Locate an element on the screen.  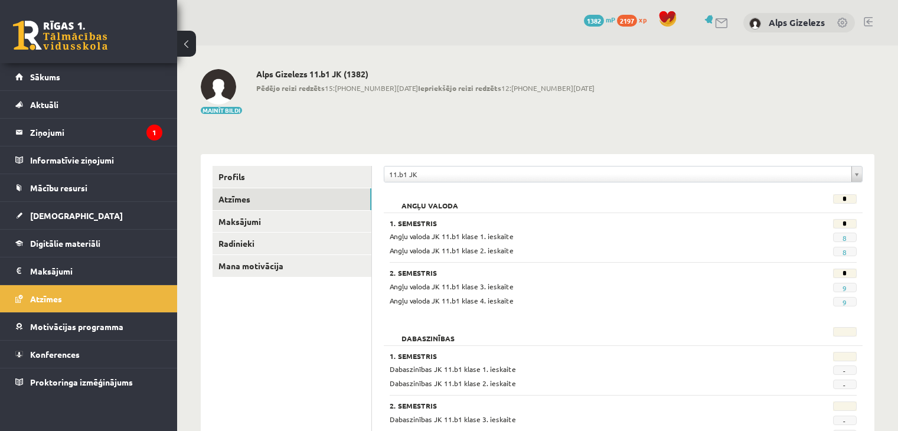
a: Ziņojumi1 is located at coordinates (89, 132).